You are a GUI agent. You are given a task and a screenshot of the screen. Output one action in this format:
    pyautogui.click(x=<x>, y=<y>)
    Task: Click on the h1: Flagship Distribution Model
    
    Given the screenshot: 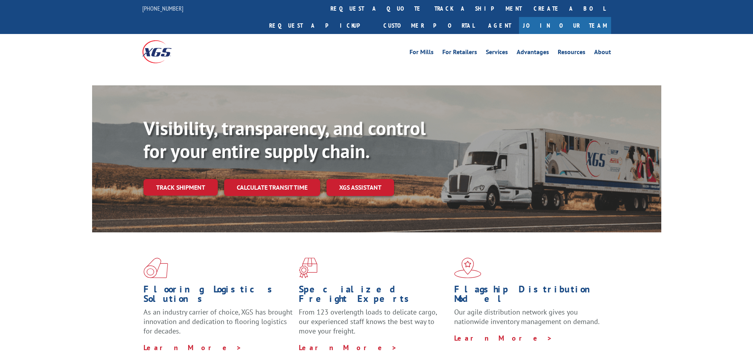 What is the action you would take?
    pyautogui.click(x=529, y=296)
    